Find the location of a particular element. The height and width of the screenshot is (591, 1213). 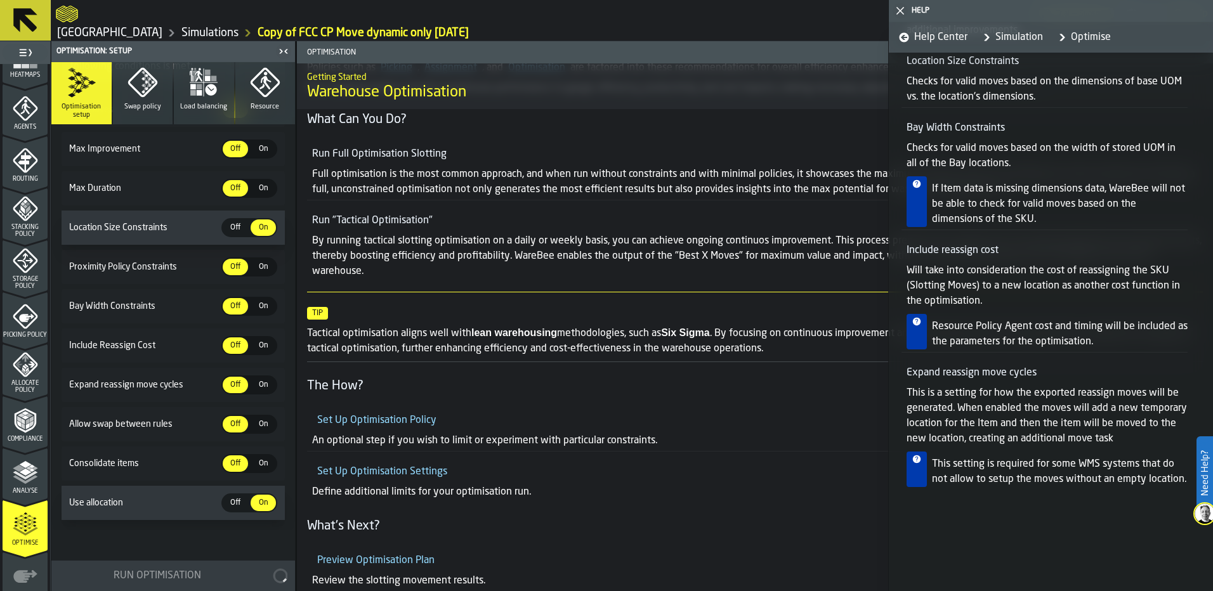

p: Define additional limits for your optimisation run. is located at coordinates (758, 492).